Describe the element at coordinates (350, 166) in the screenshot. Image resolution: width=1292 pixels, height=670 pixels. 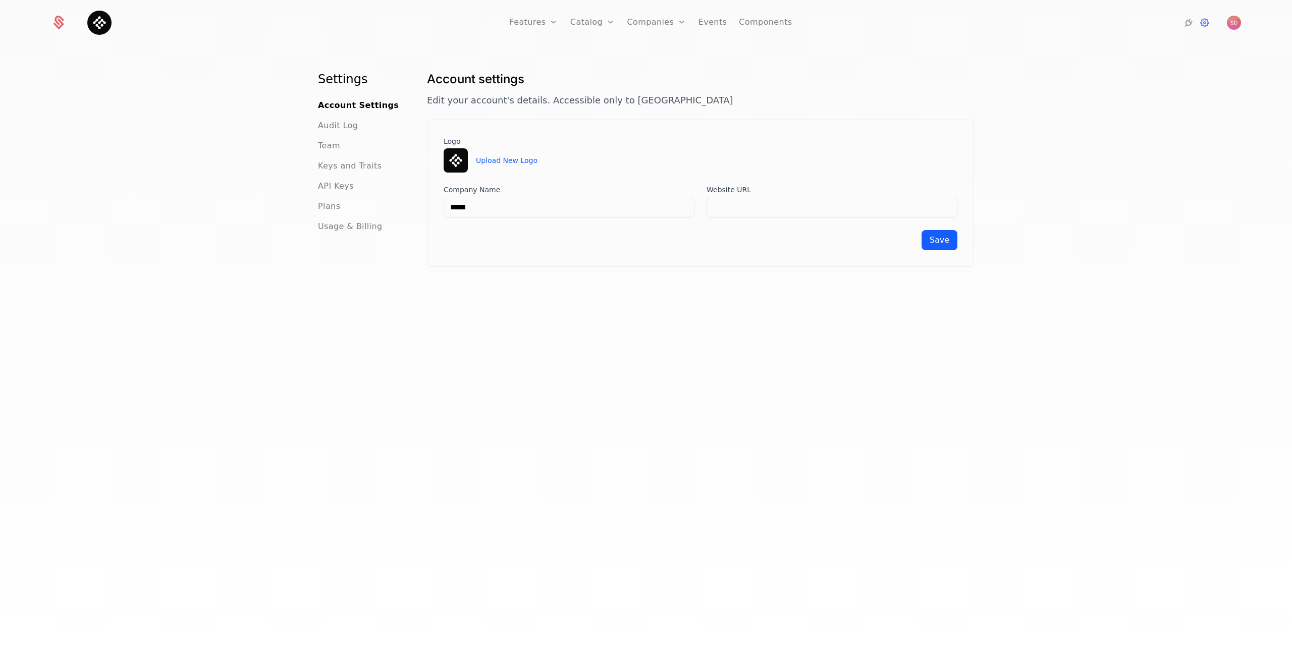
I see `span: Keys and Traits` at that location.